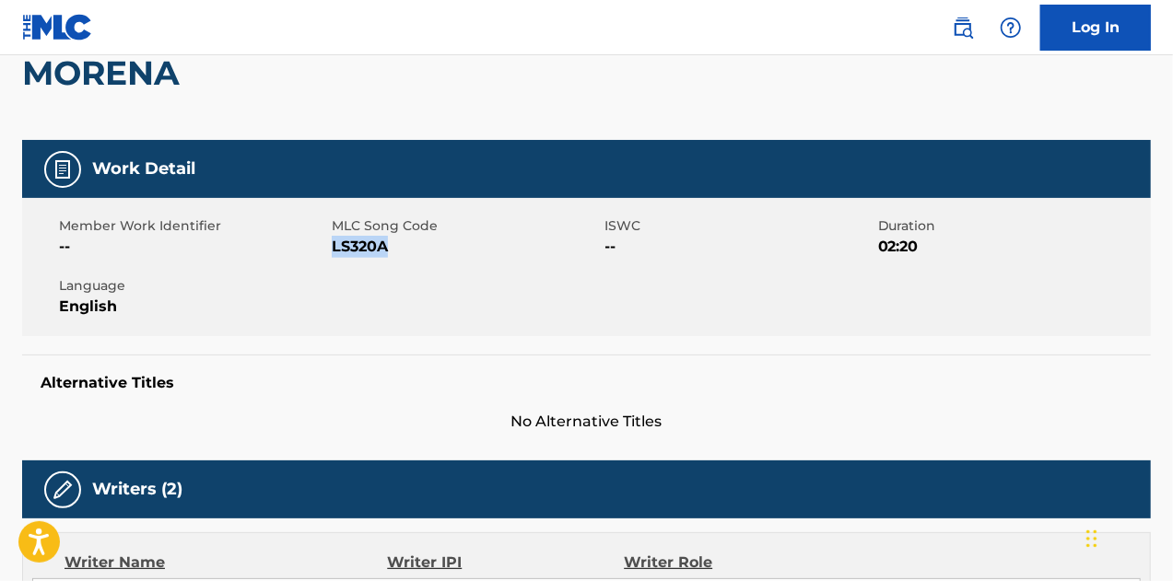 The height and width of the screenshot is (581, 1173). I want to click on span: MLC Song Code, so click(465, 226).